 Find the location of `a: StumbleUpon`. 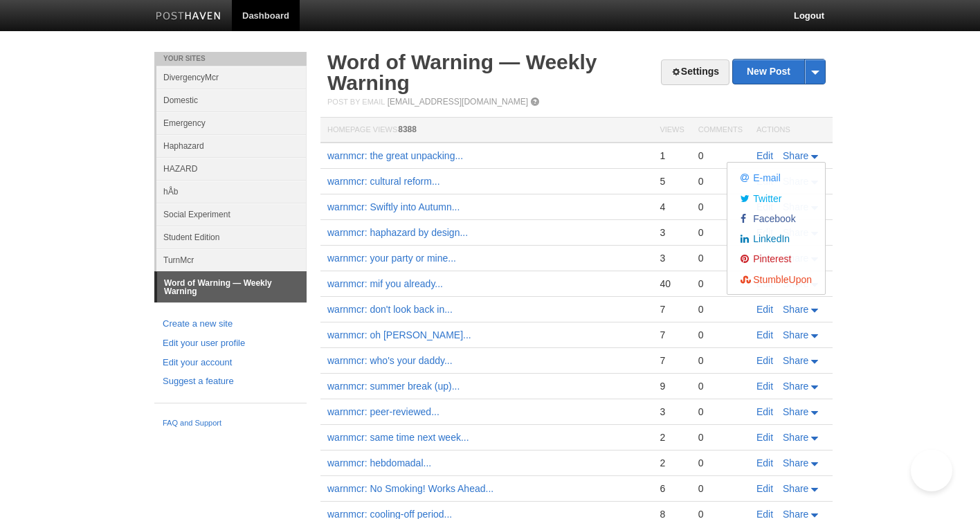

a: StumbleUpon is located at coordinates (776, 278).